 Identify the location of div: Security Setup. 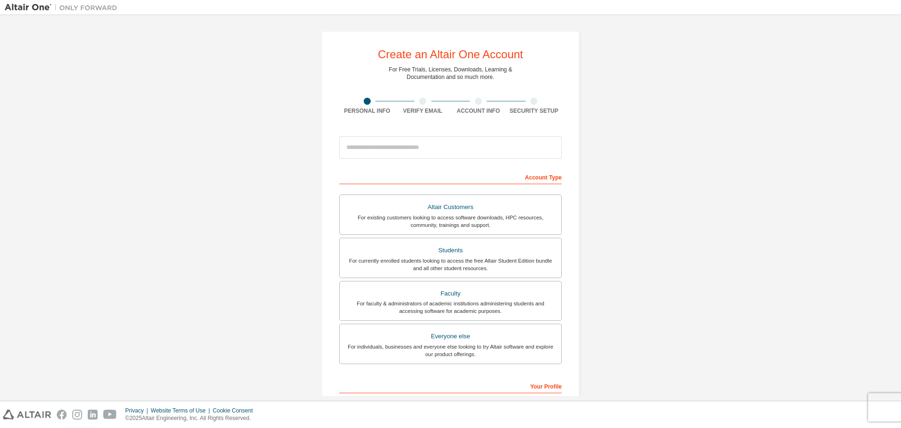
(534, 111).